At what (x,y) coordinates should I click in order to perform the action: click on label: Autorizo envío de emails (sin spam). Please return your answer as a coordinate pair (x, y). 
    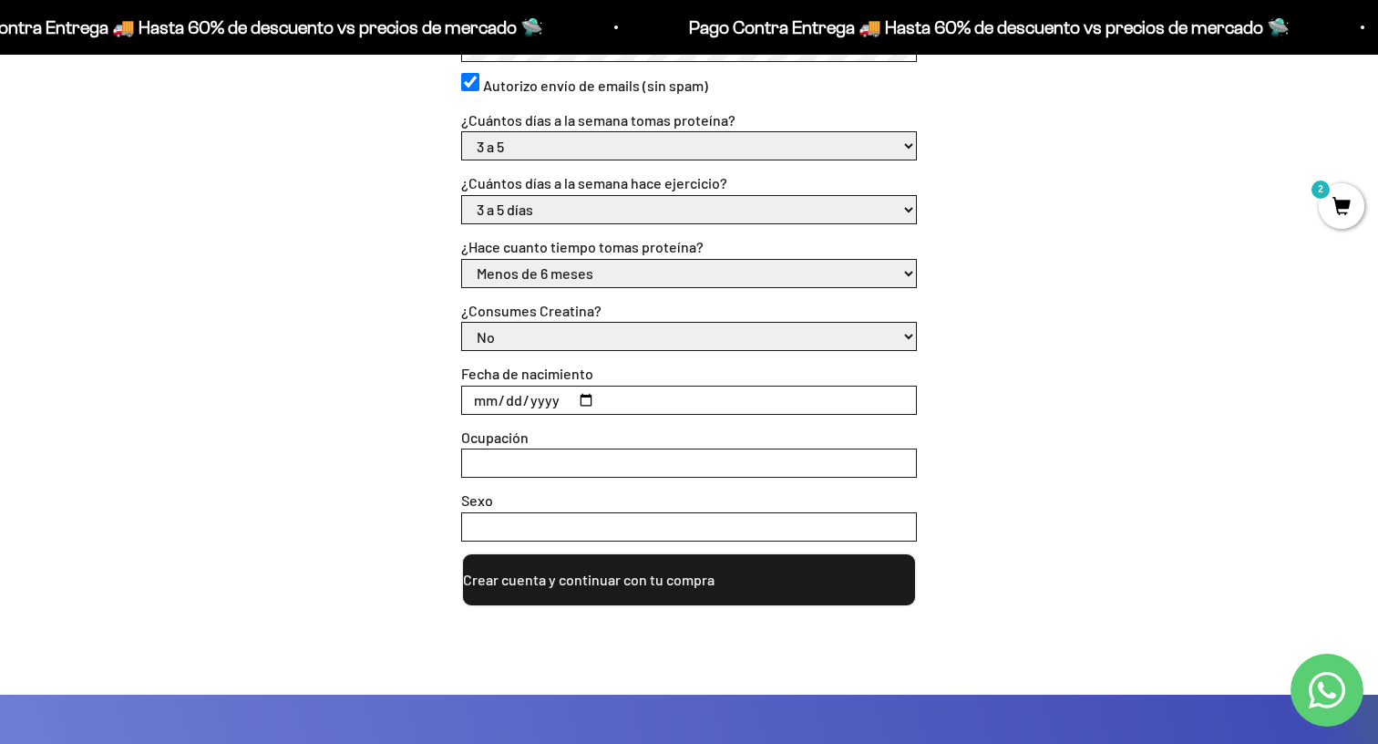
    Looking at the image, I should click on (595, 86).